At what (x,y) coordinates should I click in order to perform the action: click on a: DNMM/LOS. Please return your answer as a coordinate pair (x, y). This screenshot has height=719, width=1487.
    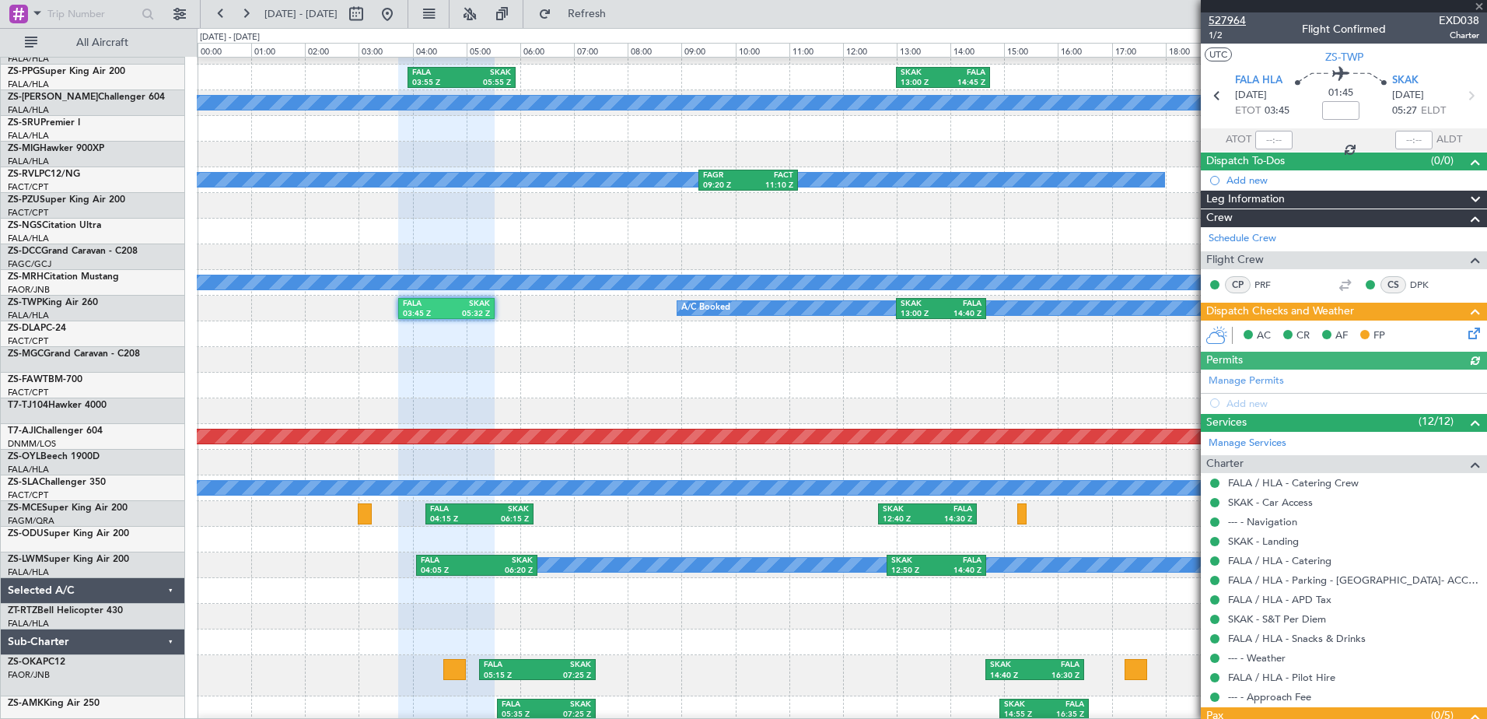
    Looking at the image, I should click on (32, 443).